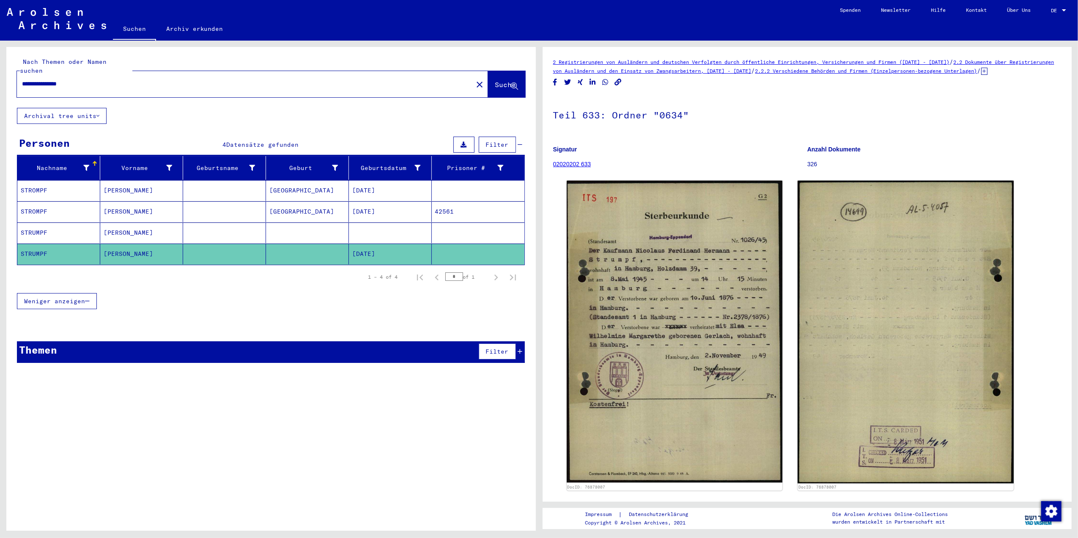 The height and width of the screenshot is (538, 1078). What do you see at coordinates (478, 168) in the screenshot?
I see `mat-header-cell: Prisoner #` at bounding box center [478, 168].